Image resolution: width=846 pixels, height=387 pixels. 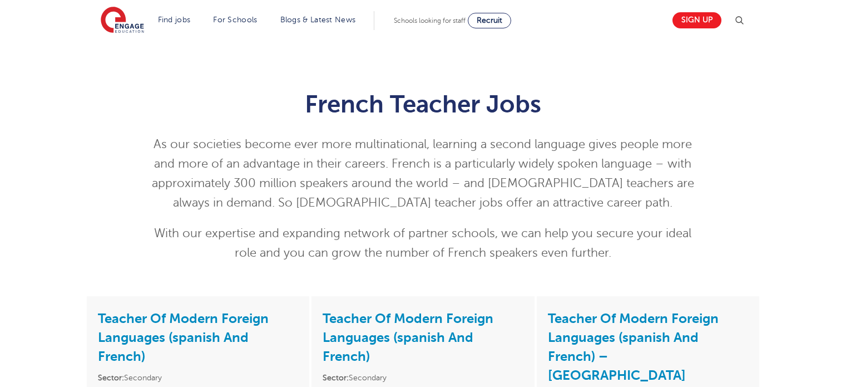 I want to click on span: Recruit, so click(x=489, y=20).